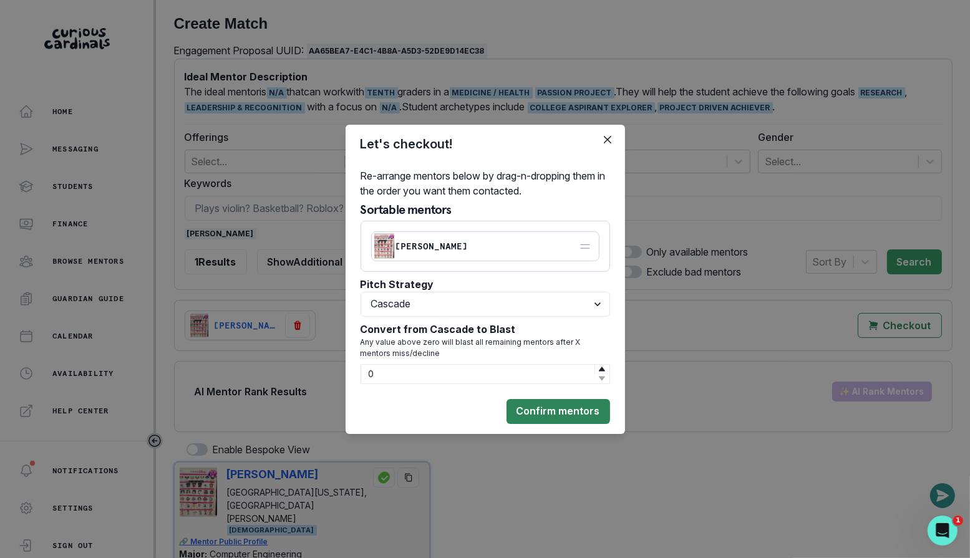 The image size is (970, 558). Describe the element at coordinates (485, 144) in the screenshot. I see `header: Let's checkout!` at that location.